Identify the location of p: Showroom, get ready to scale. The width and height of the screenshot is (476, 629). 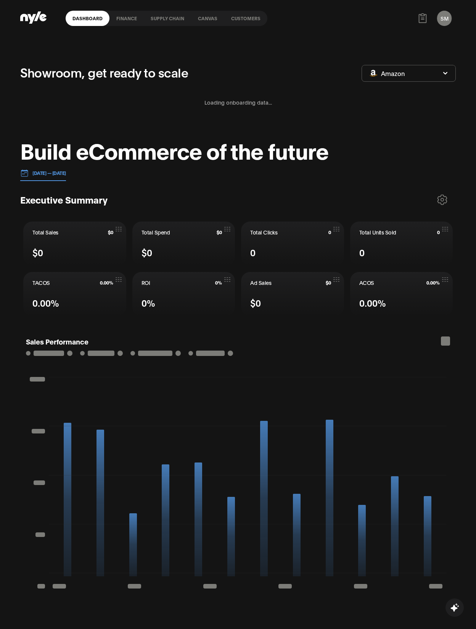
(104, 72).